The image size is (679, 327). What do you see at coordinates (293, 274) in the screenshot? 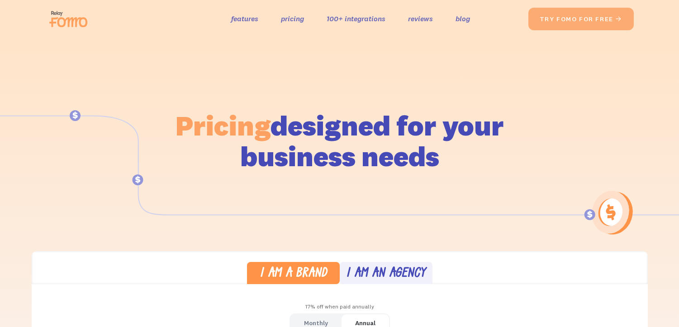
I see `div: I am a brand` at bounding box center [293, 274].